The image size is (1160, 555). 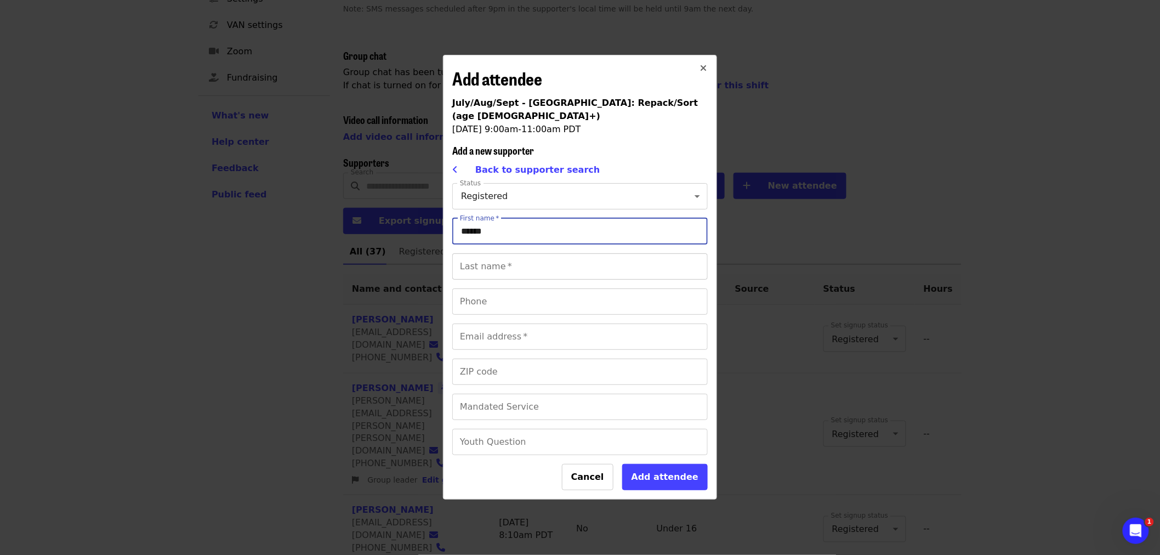 I want to click on input: Mandated Service, so click(x=580, y=407).